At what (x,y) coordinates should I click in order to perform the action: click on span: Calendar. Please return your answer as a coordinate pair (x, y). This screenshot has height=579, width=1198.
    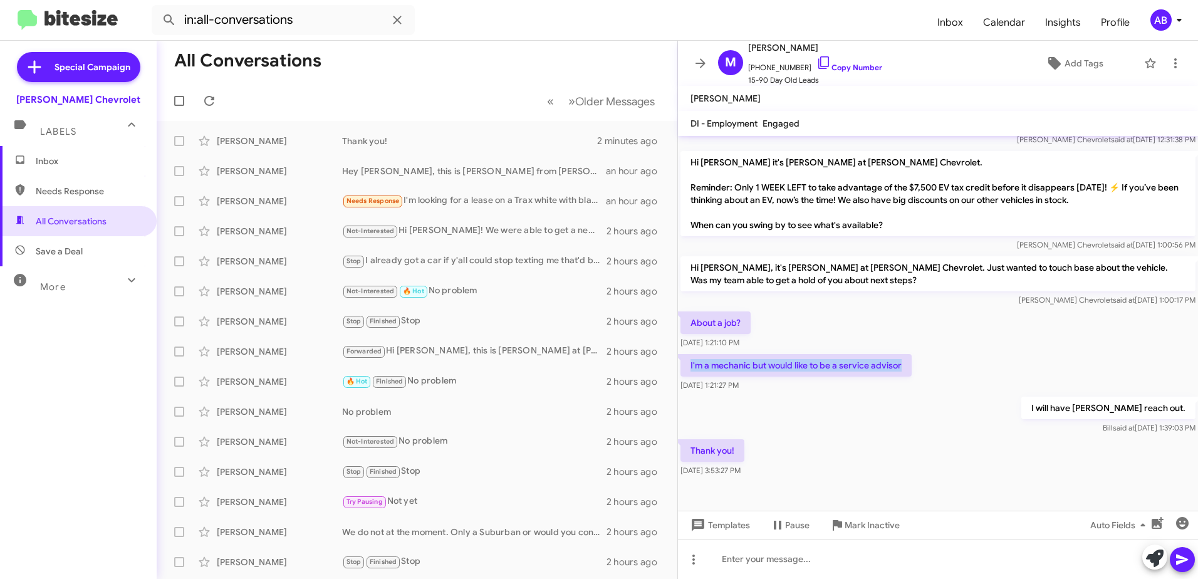
    Looking at the image, I should click on (1004, 23).